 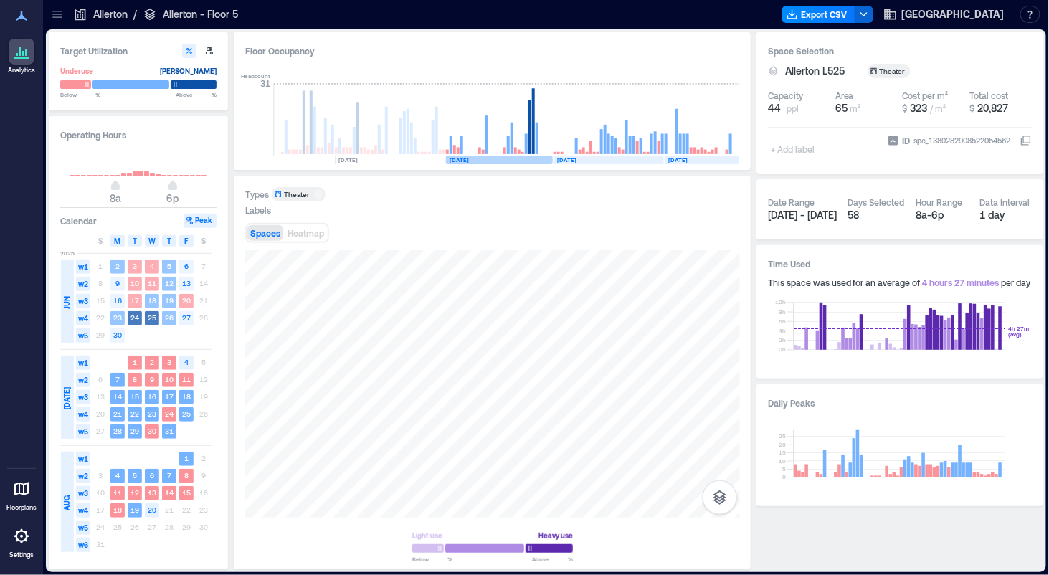 What do you see at coordinates (900, 51) in the screenshot?
I see `h3: Space Selection` at bounding box center [900, 51].